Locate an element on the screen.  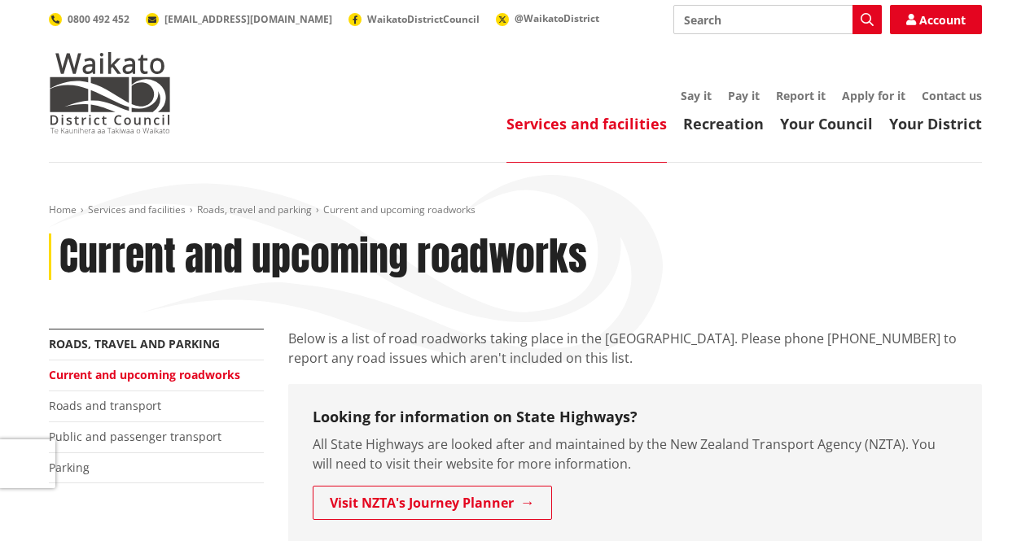
a: Report it is located at coordinates (800, 95).